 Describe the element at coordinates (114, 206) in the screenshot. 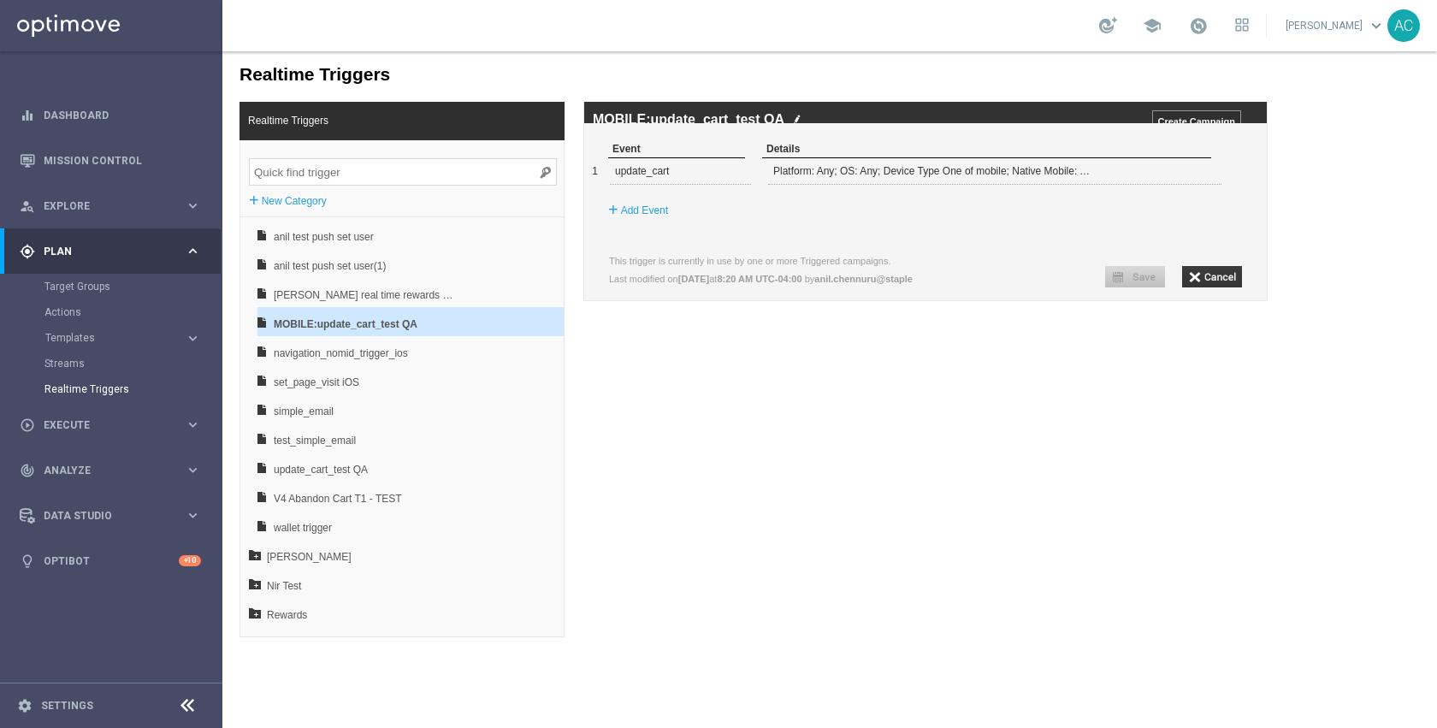

I see `span: Explore` at that location.